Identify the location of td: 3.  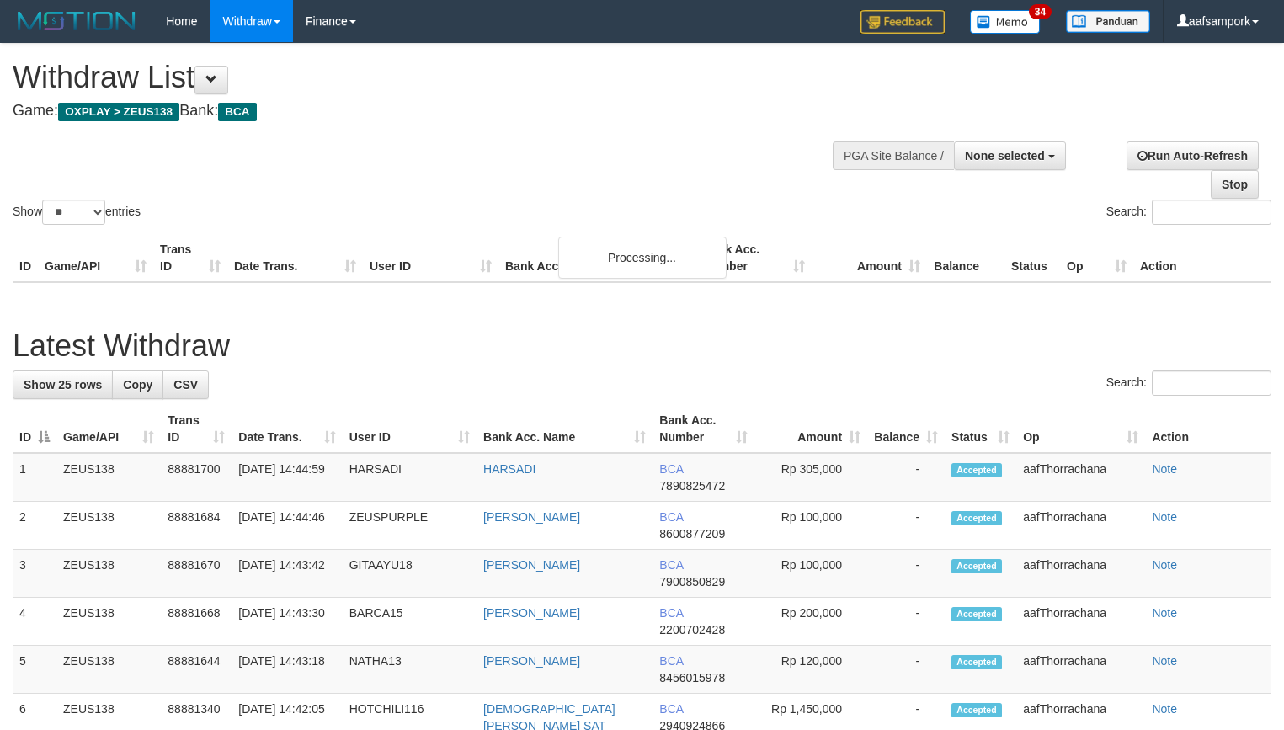
(35, 573).